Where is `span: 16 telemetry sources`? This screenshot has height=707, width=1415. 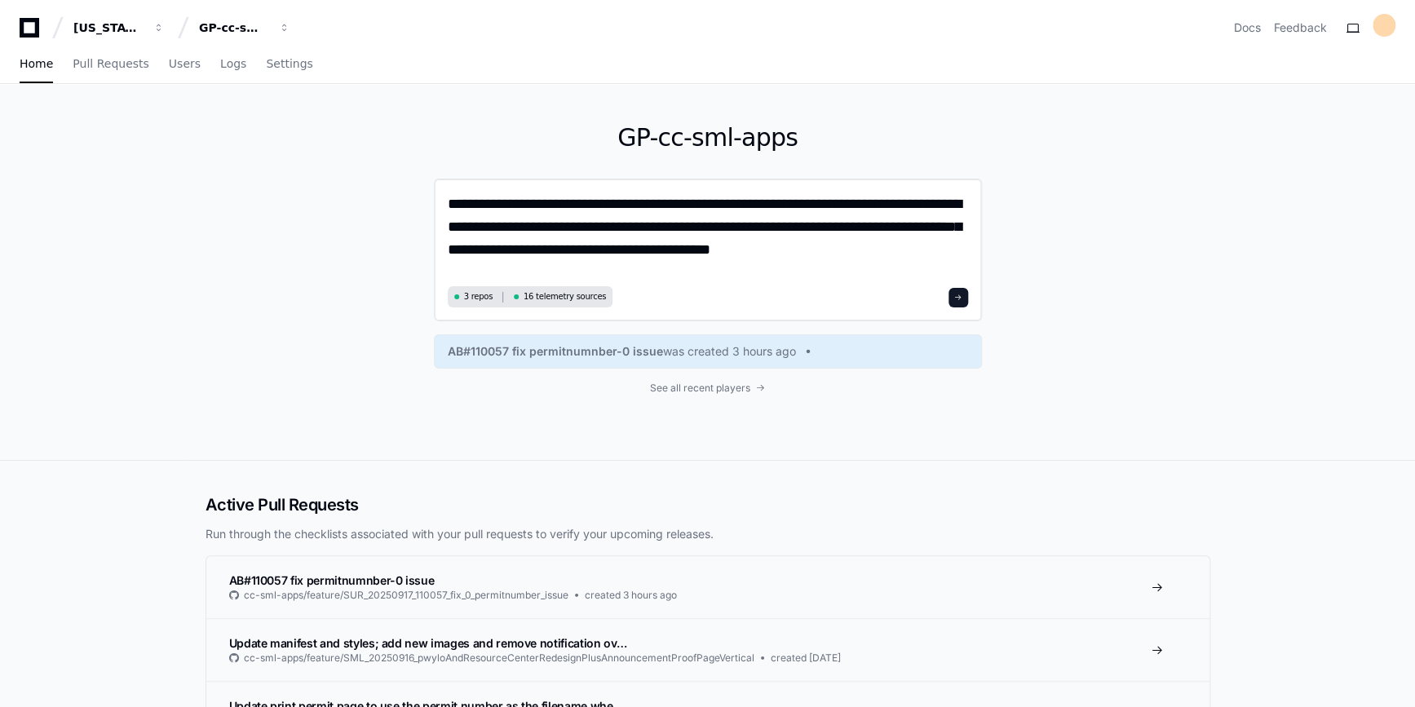 span: 16 telemetry sources is located at coordinates (564, 296).